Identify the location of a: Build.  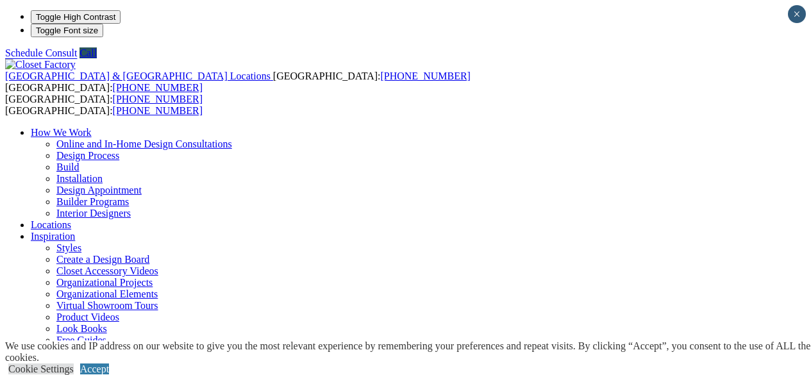
(68, 167).